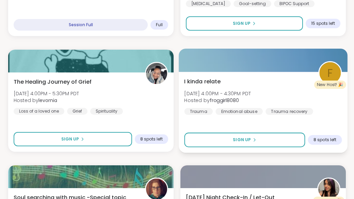 This screenshot has width=354, height=199. Describe the element at coordinates (294, 4) in the screenshot. I see `div: BIPOC Support` at that location.